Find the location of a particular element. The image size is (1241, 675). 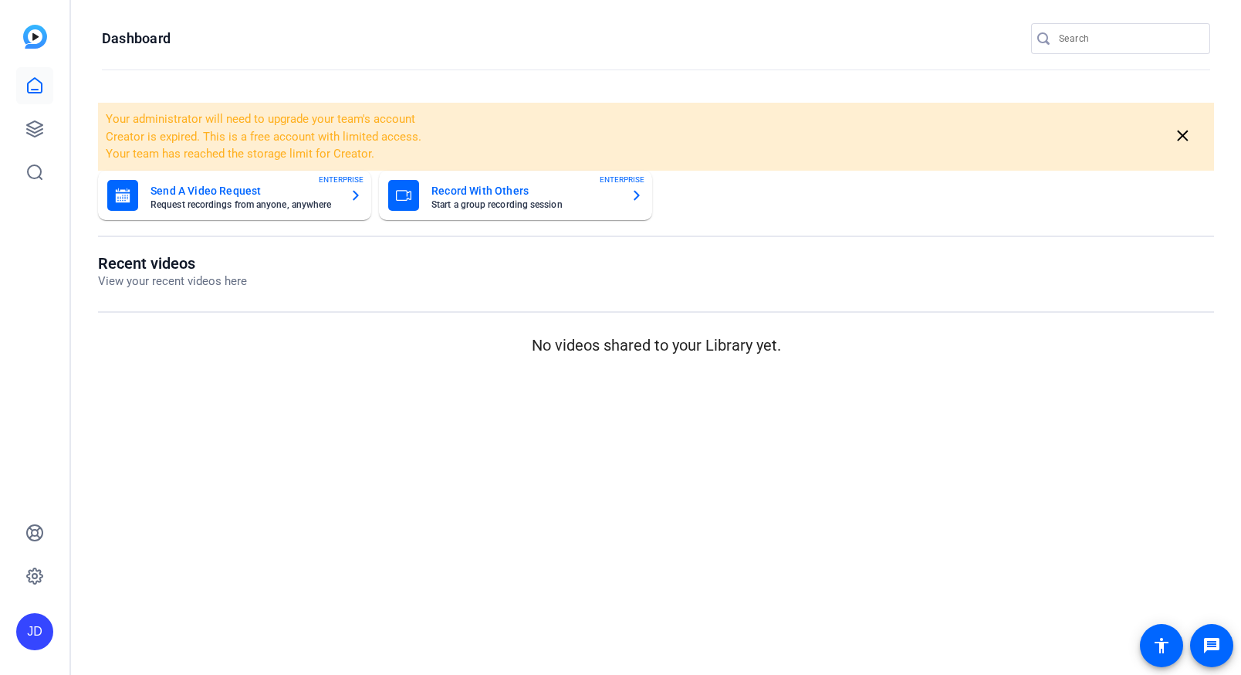

h1: Recent videos is located at coordinates (172, 263).